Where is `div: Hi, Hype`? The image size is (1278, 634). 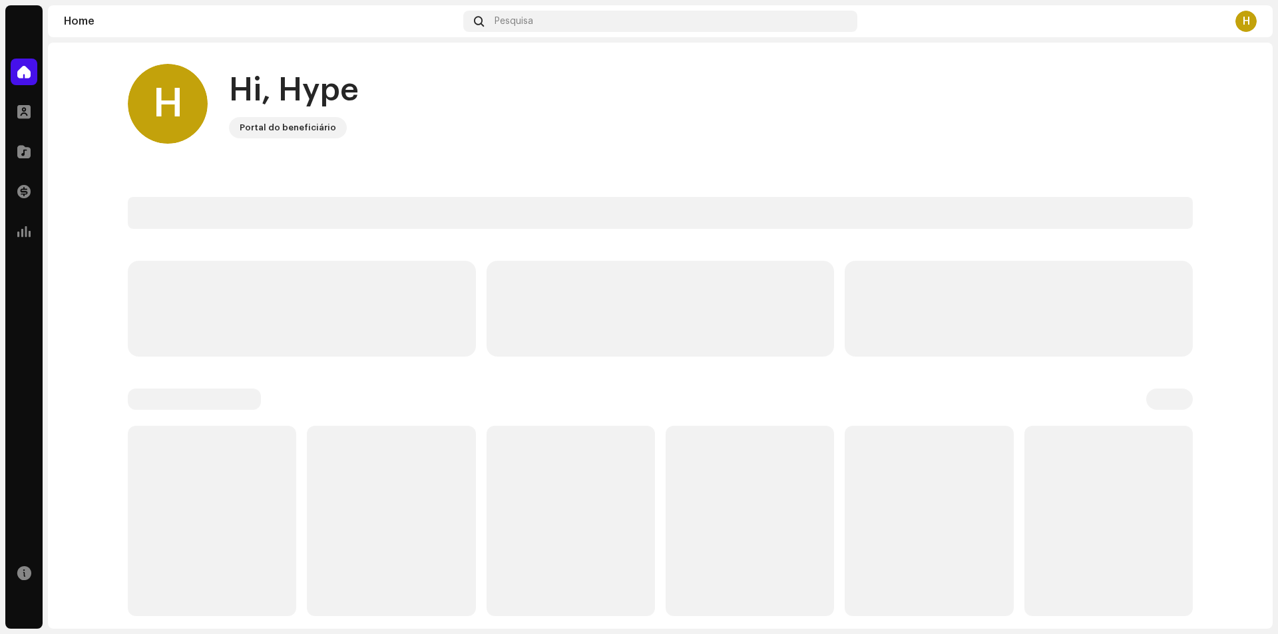 div: Hi, Hype is located at coordinates (293, 91).